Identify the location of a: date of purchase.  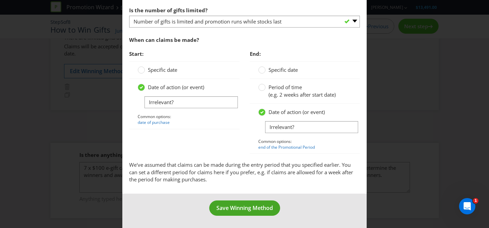
(154, 122).